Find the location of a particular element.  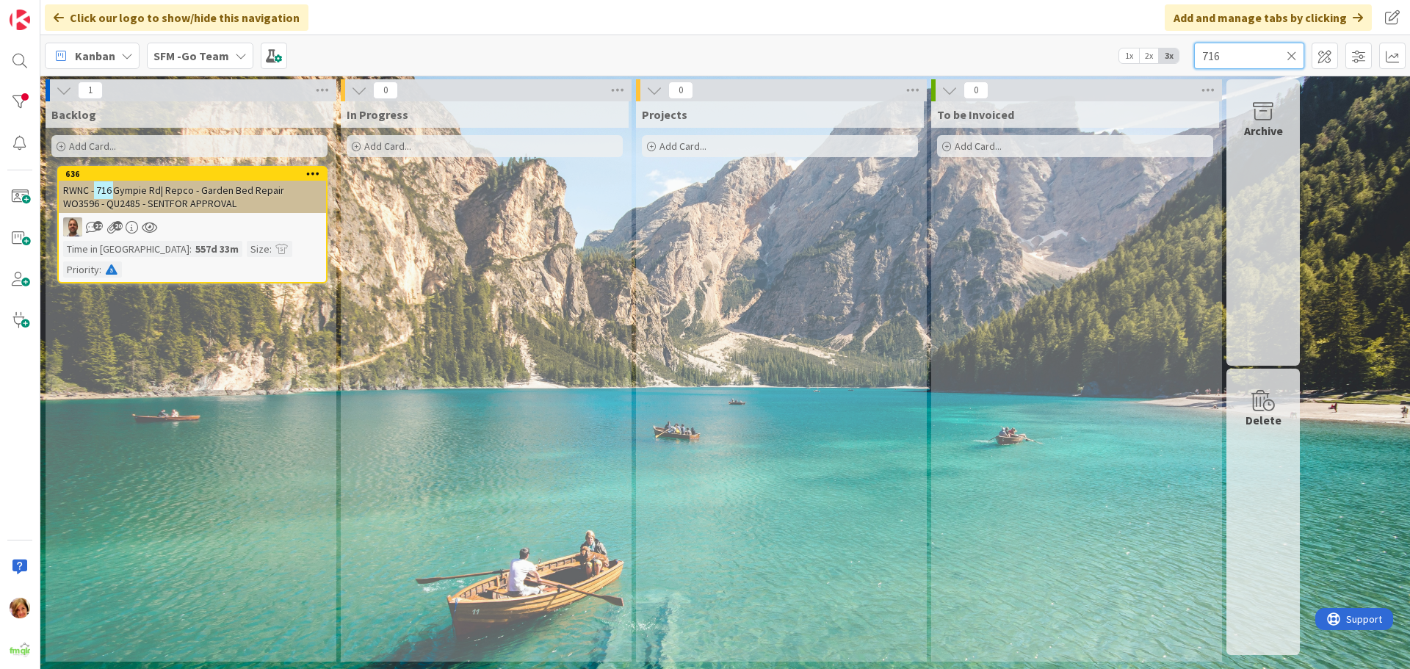

span: In Progress is located at coordinates (377, 115).